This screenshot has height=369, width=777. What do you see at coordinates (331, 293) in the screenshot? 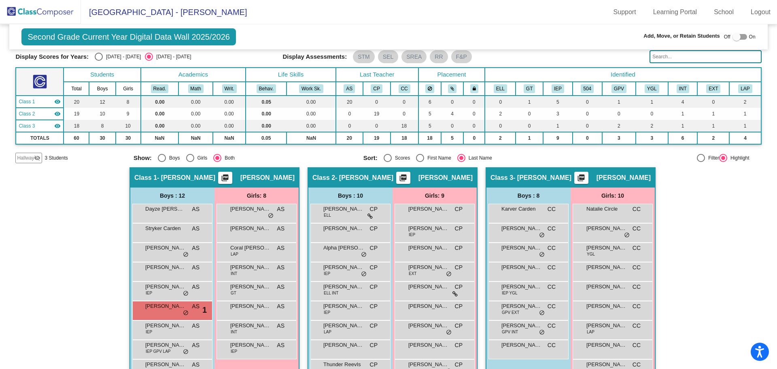
I see `span: ELL INT` at bounding box center [331, 293].